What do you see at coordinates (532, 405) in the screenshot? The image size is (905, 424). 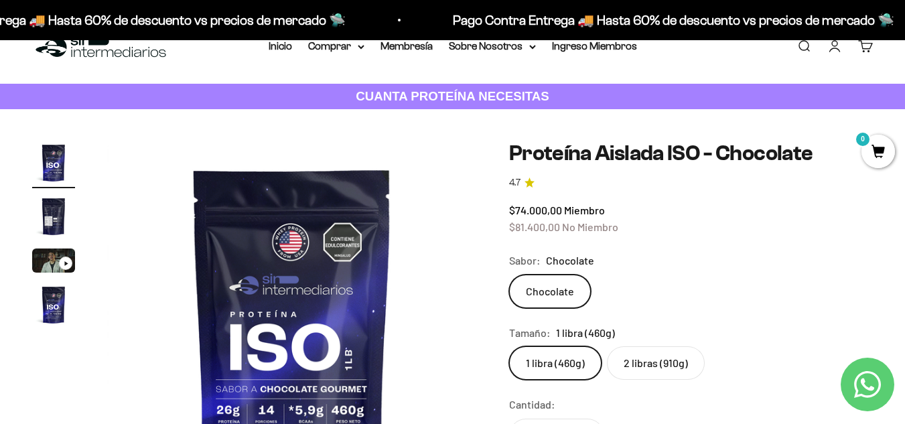 I see `label: Cantidad:` at bounding box center [532, 405].